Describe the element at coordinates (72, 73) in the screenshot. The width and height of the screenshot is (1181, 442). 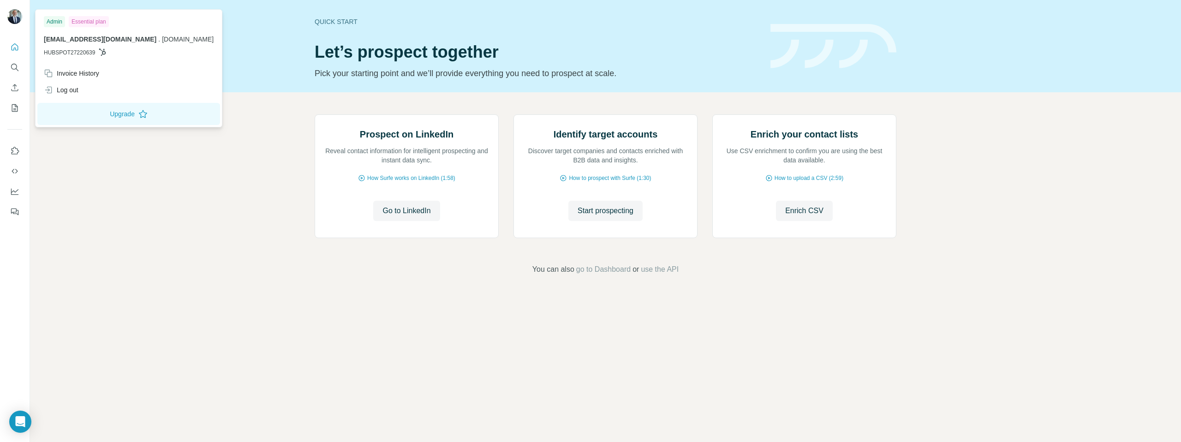
I see `div: Invoice History` at that location.